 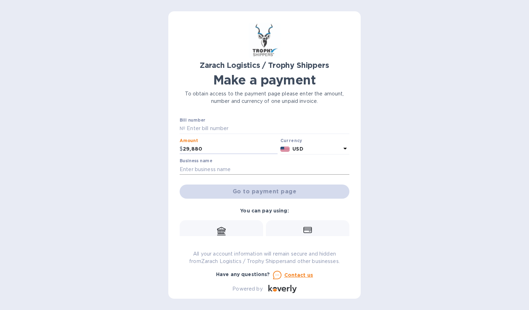 I want to click on b: You can pay using:, so click(x=264, y=211).